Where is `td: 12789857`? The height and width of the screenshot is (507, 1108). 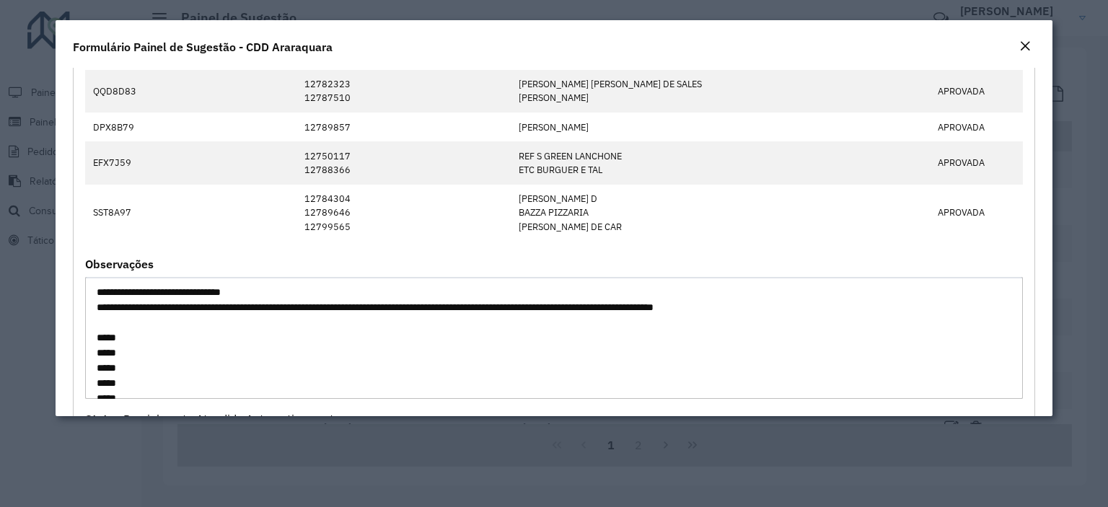 td: 12789857 is located at coordinates (404, 127).